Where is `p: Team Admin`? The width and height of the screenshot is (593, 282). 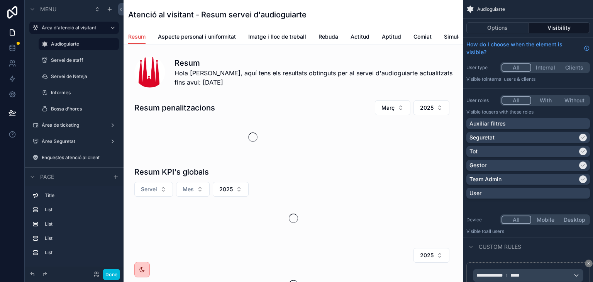
p: Team Admin is located at coordinates (485, 179).